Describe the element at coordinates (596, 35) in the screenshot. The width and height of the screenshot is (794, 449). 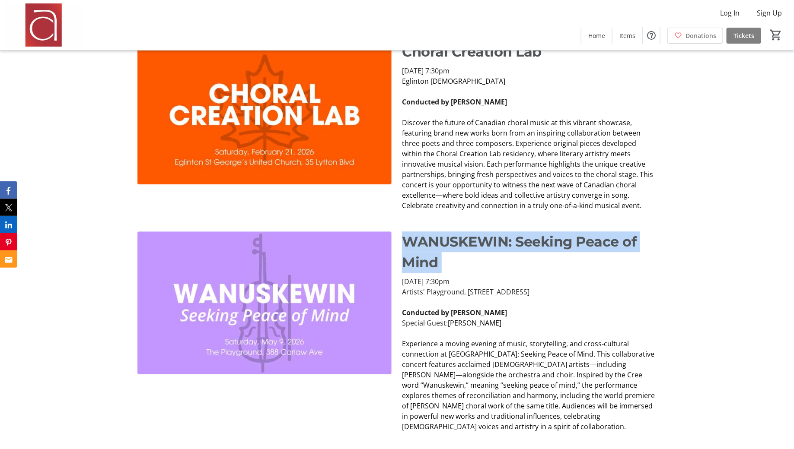
I see `a: Home` at that location.